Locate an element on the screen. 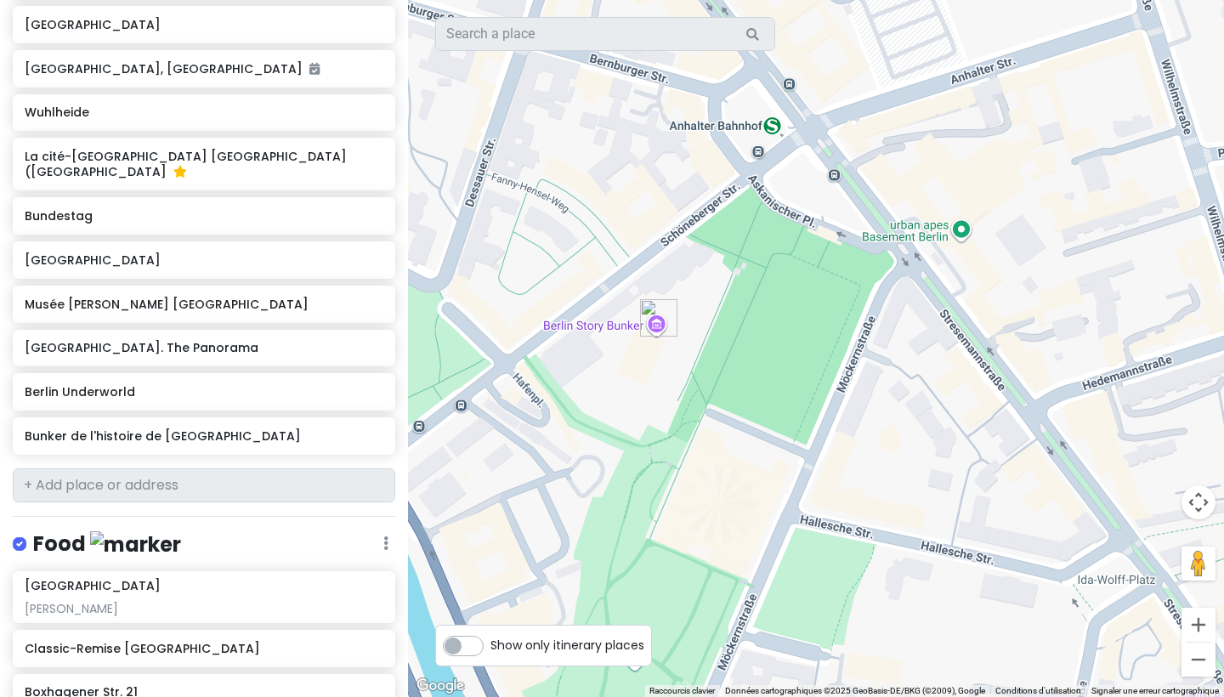 The height and width of the screenshot is (697, 1224). i: Starred is located at coordinates (180, 172).